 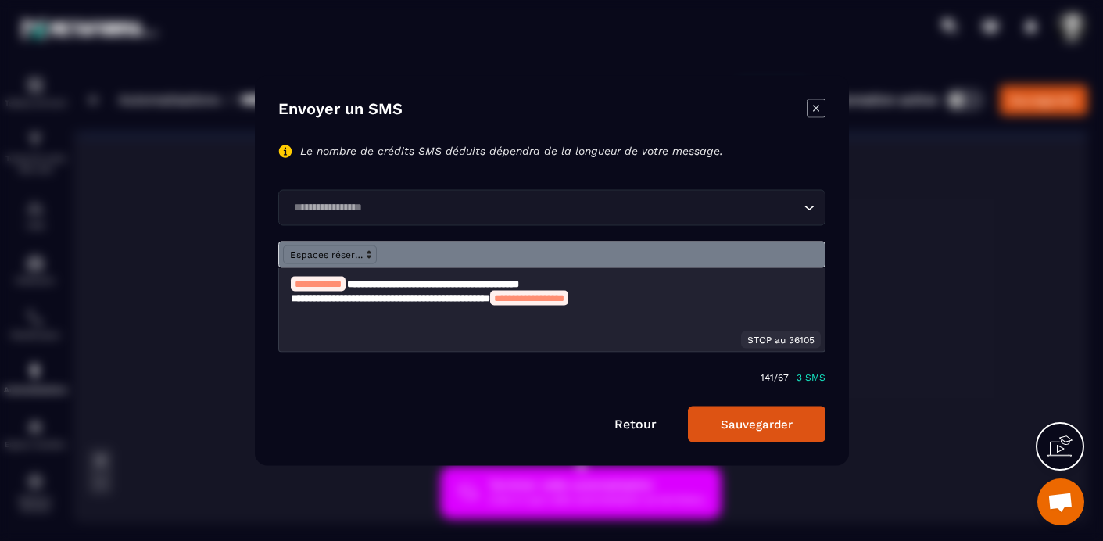 I want to click on input: Search for option, so click(x=544, y=208).